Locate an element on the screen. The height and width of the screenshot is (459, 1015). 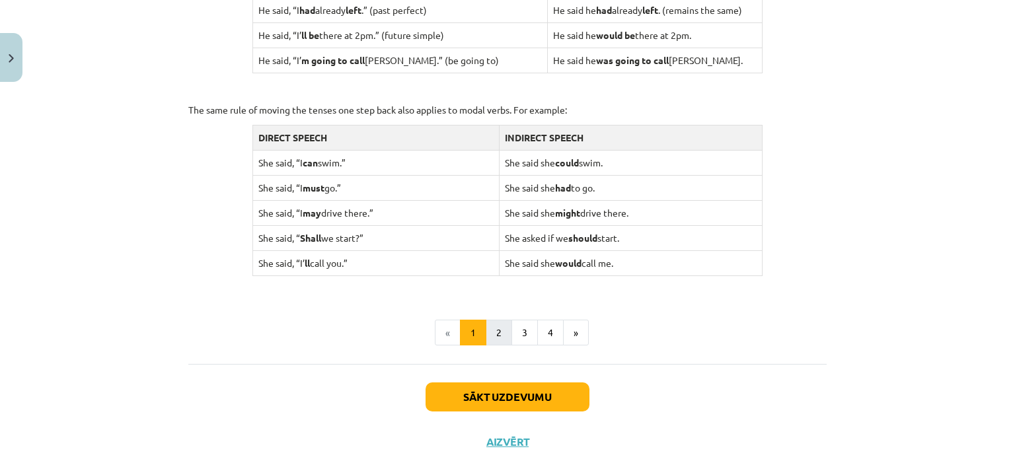
strong: would is located at coordinates (568, 263).